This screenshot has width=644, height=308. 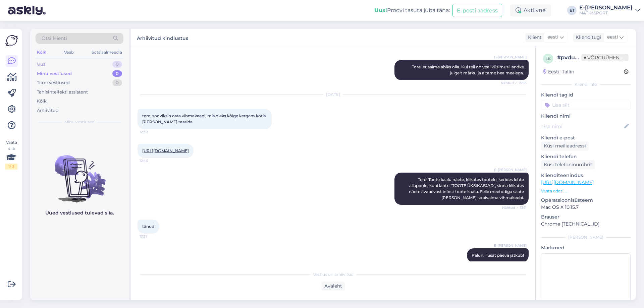 I want to click on font: Nähtud ✓ 15:55, so click(x=514, y=83).